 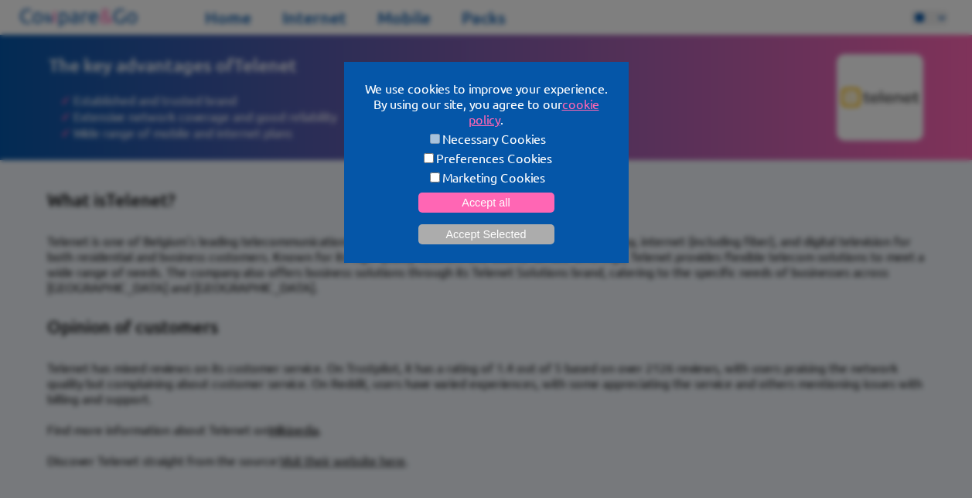 What do you see at coordinates (486, 177) in the screenshot?
I see `label: Marketing Cookies` at bounding box center [486, 177].